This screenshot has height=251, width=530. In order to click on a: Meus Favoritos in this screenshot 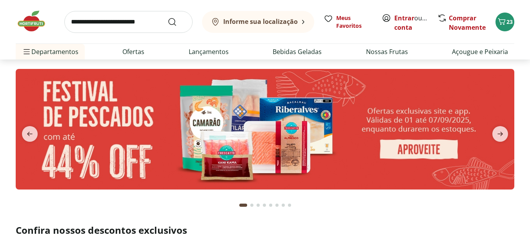, I will do `click(348, 22)`.